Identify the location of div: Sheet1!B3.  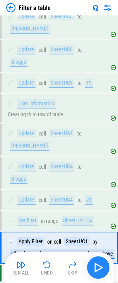
(61, 50).